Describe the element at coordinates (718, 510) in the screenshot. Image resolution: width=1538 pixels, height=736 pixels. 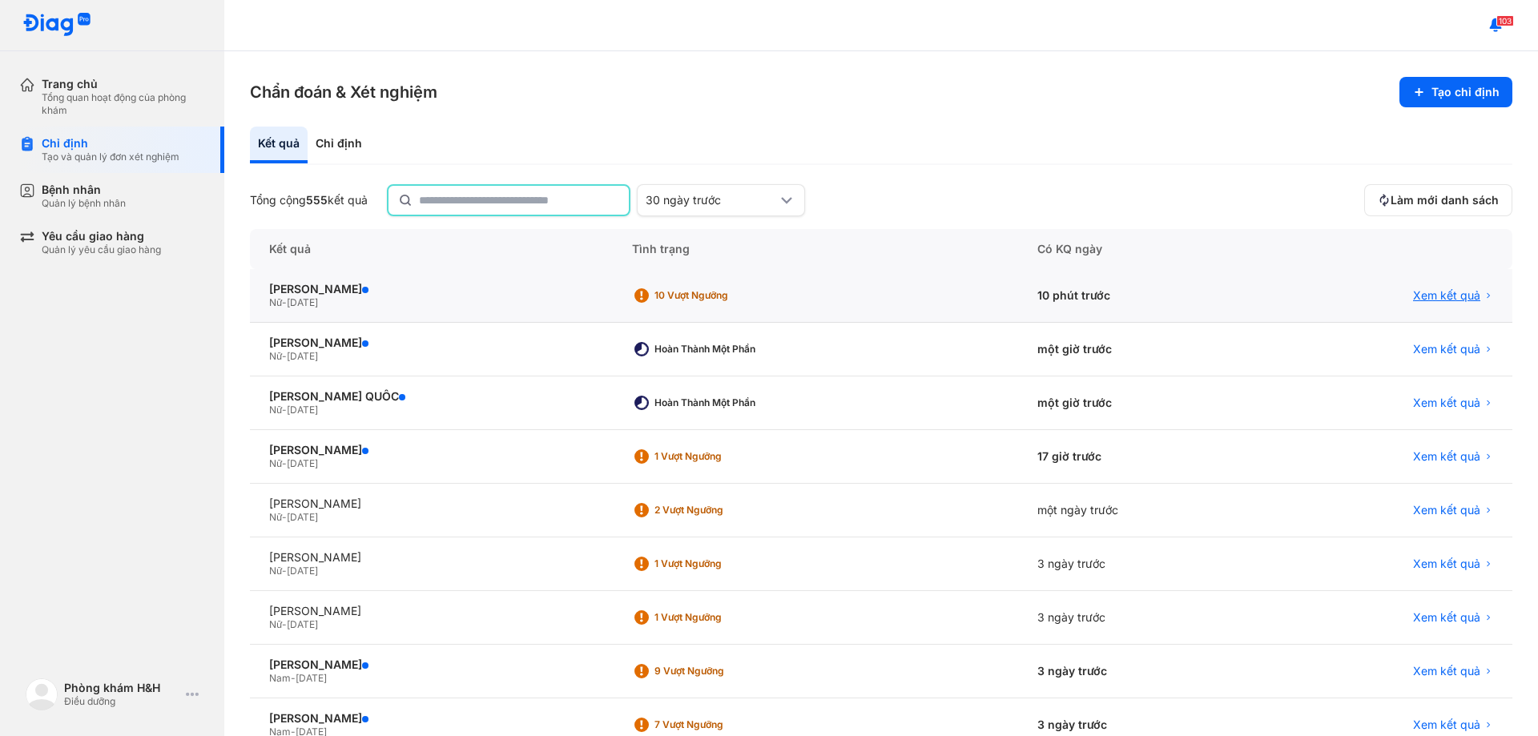
I see `div: 2 Vượt ngưỡng` at that location.